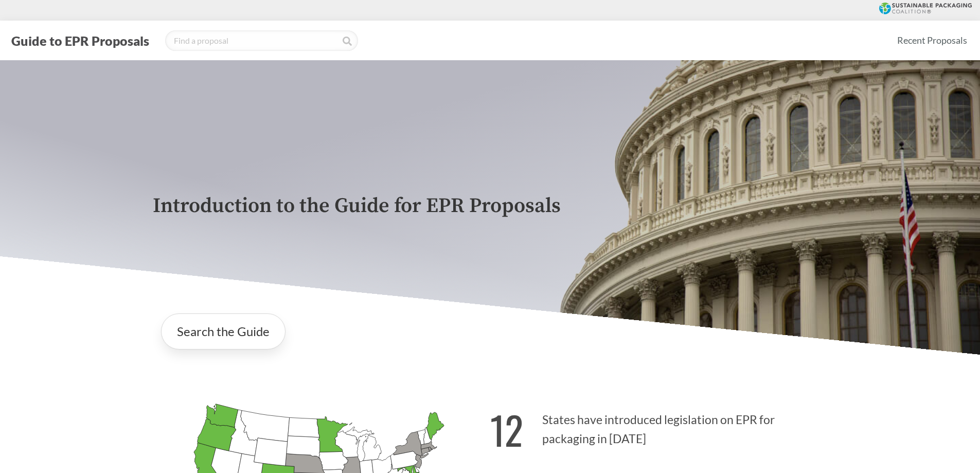 The height and width of the screenshot is (473, 980). What do you see at coordinates (223, 331) in the screenshot?
I see `a: Search the Guide` at bounding box center [223, 331].